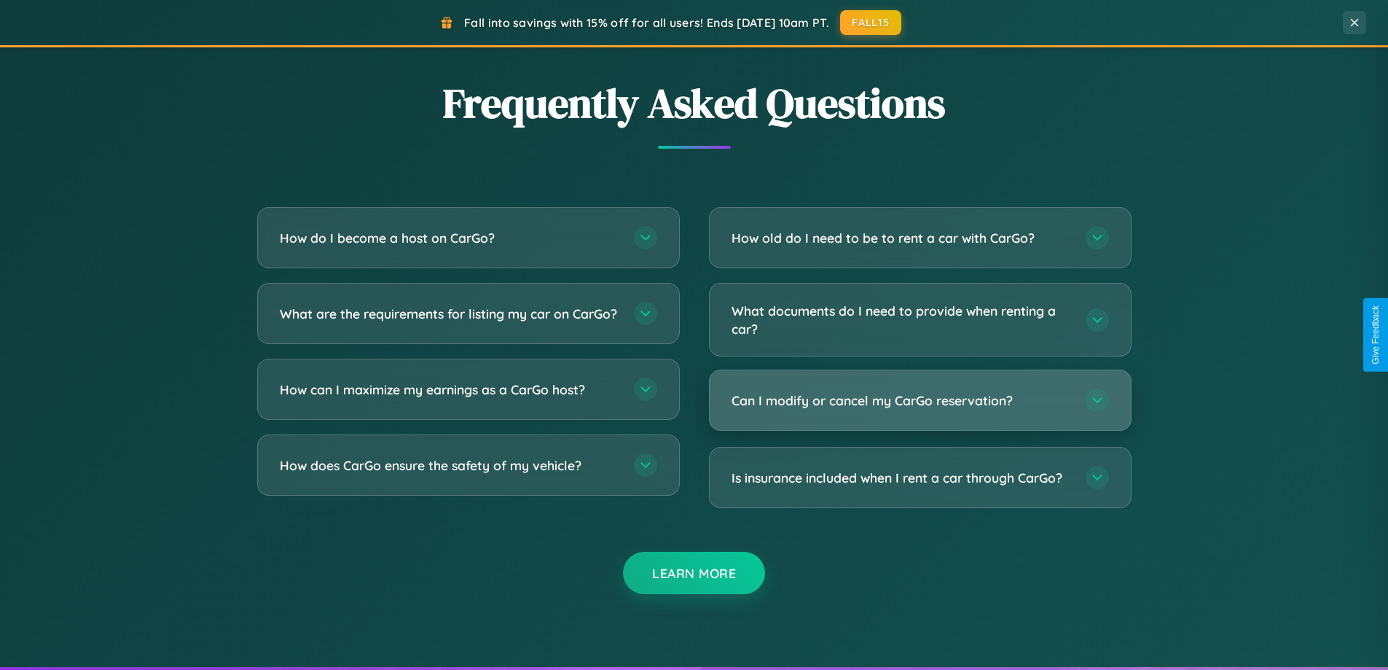 This screenshot has width=1388, height=670. Describe the element at coordinates (694, 573) in the screenshot. I see `button: Learn More` at that location.